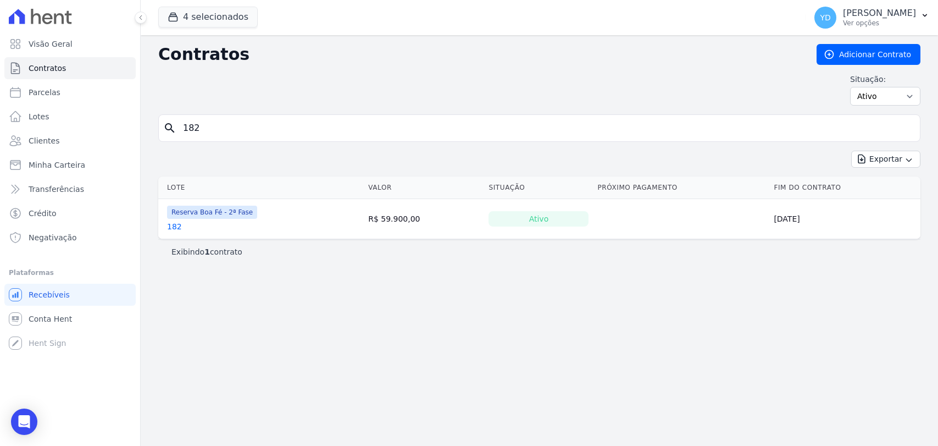 The width and height of the screenshot is (938, 446). What do you see at coordinates (70, 272) in the screenshot?
I see `div: Plataformas` at bounding box center [70, 272].